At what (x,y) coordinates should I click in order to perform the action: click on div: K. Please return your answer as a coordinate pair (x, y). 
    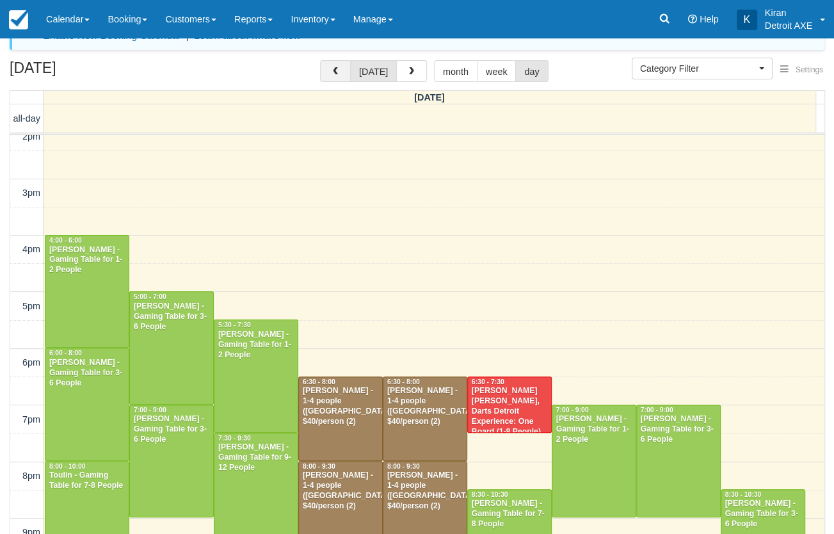
    Looking at the image, I should click on (747, 20).